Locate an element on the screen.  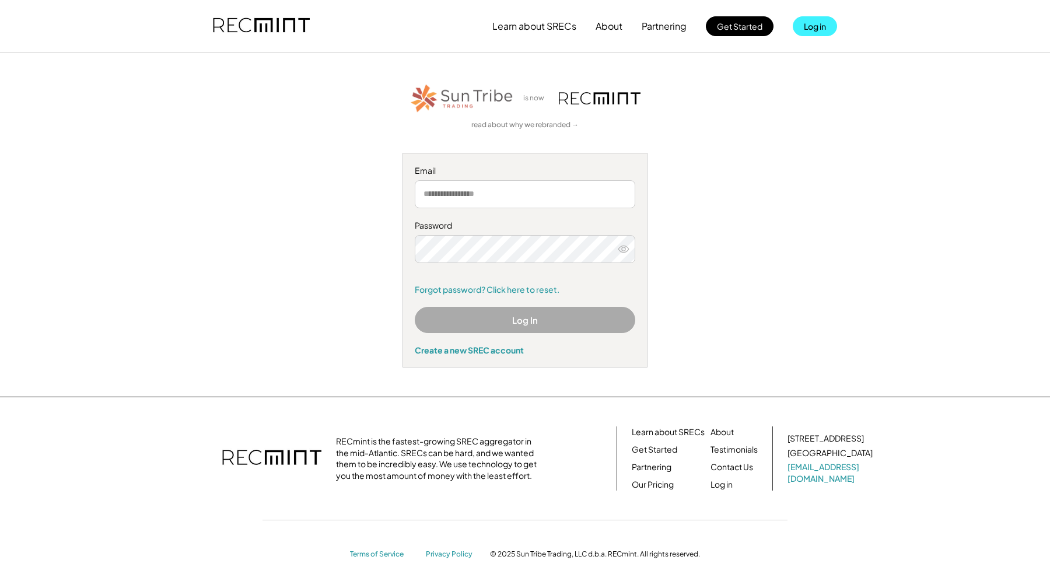
div: is now is located at coordinates (537, 98).